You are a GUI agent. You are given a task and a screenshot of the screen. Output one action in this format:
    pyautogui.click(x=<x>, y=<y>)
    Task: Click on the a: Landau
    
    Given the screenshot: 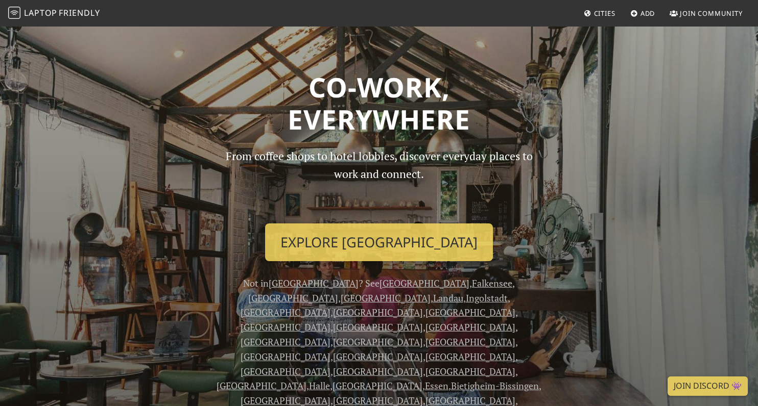 What is the action you would take?
    pyautogui.click(x=448, y=298)
    